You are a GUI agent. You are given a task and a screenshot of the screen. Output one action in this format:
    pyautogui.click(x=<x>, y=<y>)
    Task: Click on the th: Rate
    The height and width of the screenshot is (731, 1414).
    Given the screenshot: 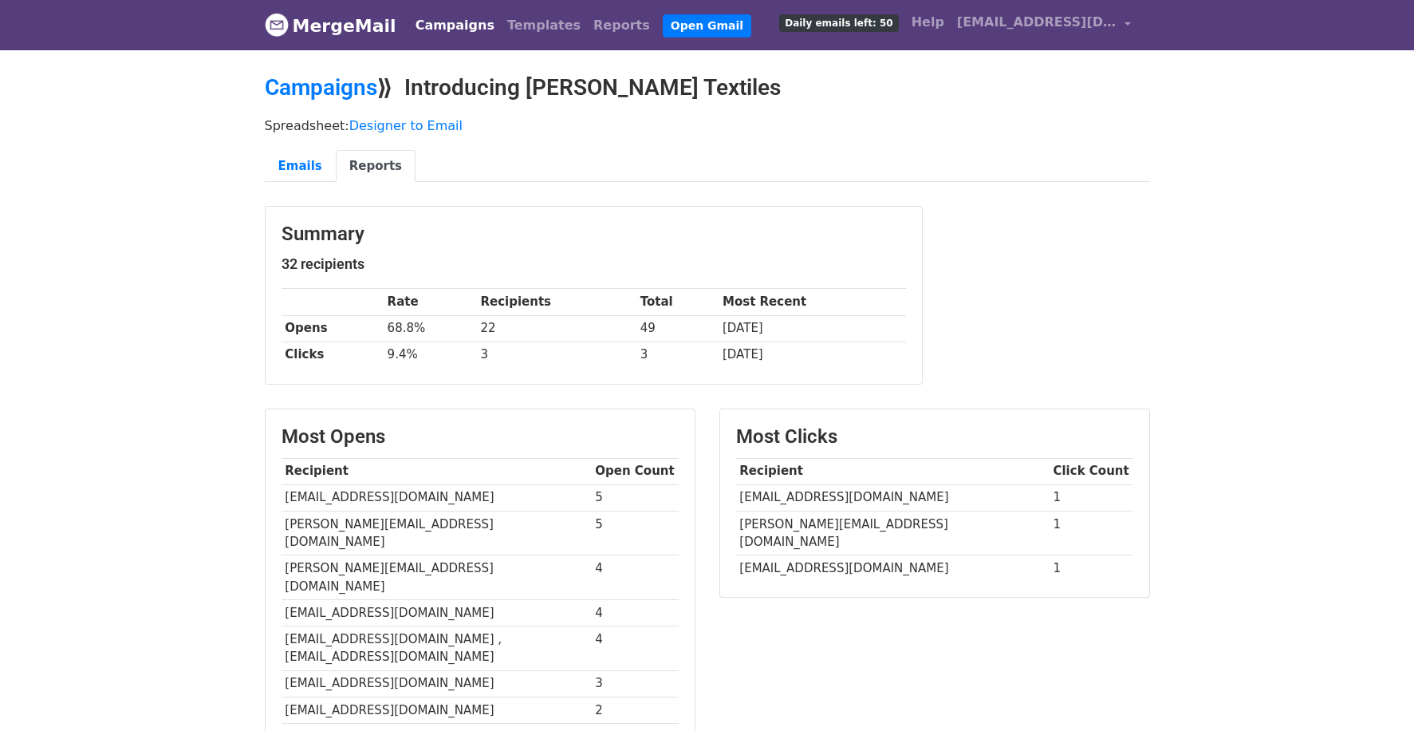 What is the action you would take?
    pyautogui.click(x=430, y=302)
    